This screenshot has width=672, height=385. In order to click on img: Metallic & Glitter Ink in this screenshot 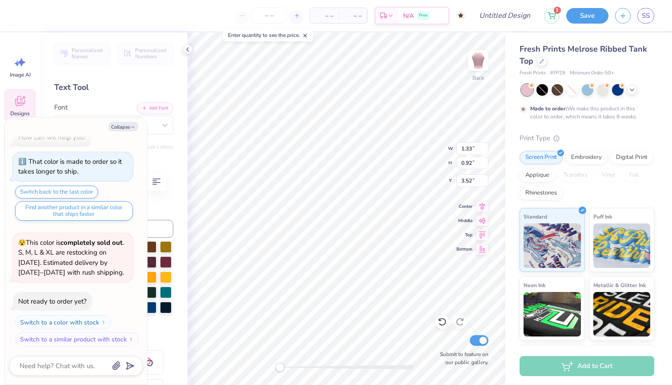, I will do `click(622, 314)`.